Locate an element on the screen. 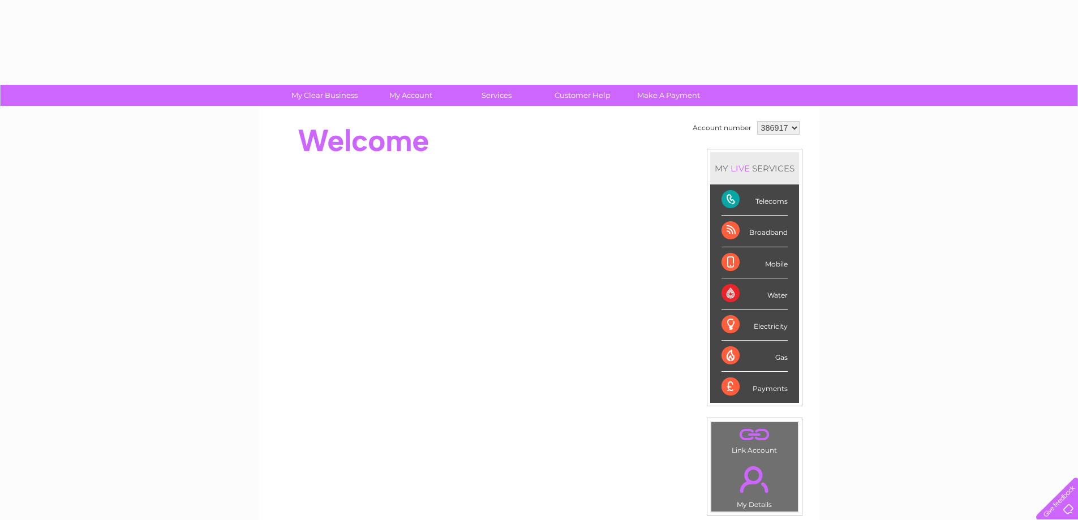 The width and height of the screenshot is (1078, 520). td: Account number is located at coordinates (722, 128).